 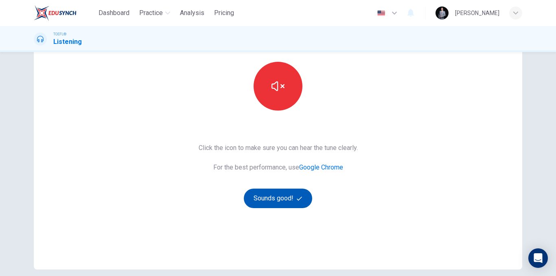 I want to click on span: For the best performance, use, so click(x=278, y=168).